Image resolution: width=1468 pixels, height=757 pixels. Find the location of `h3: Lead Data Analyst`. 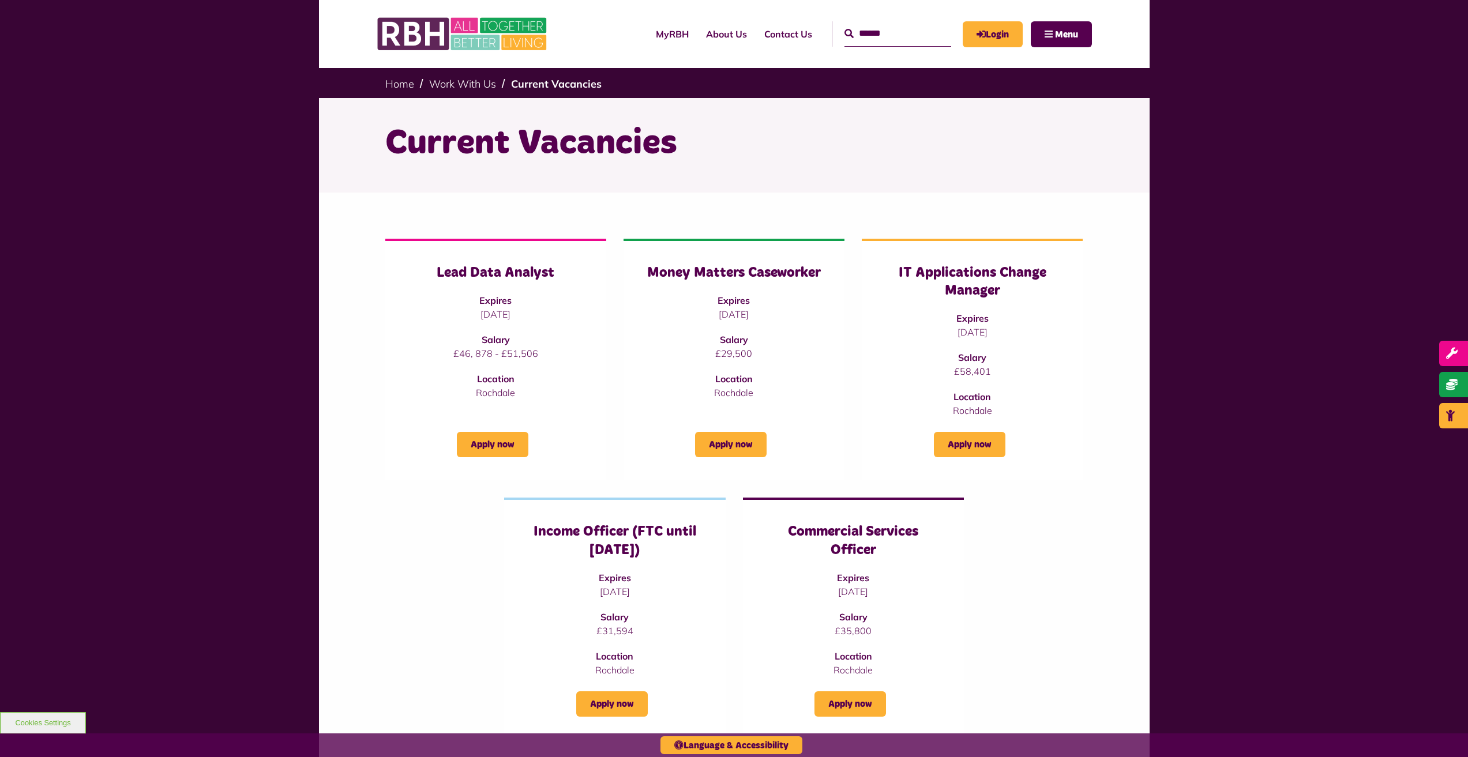

h3: Lead Data Analyst is located at coordinates (495, 273).